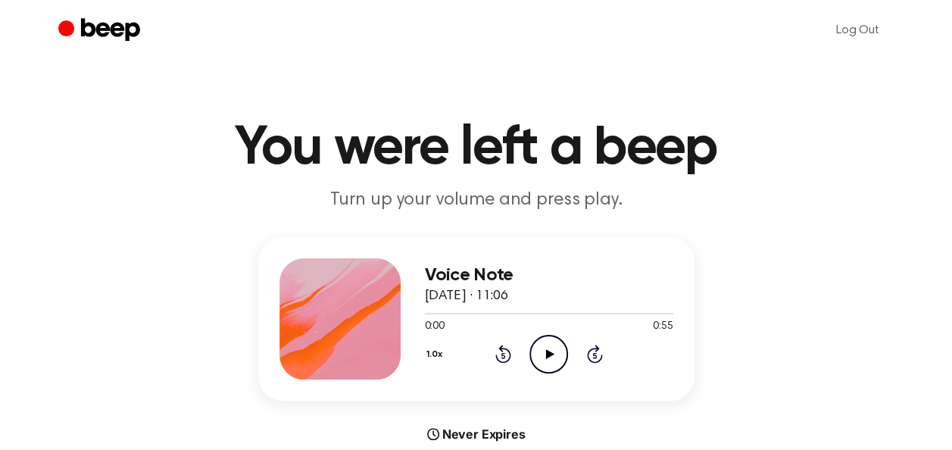 This screenshot has width=952, height=450. What do you see at coordinates (857, 30) in the screenshot?
I see `a: Log Out` at bounding box center [857, 30].